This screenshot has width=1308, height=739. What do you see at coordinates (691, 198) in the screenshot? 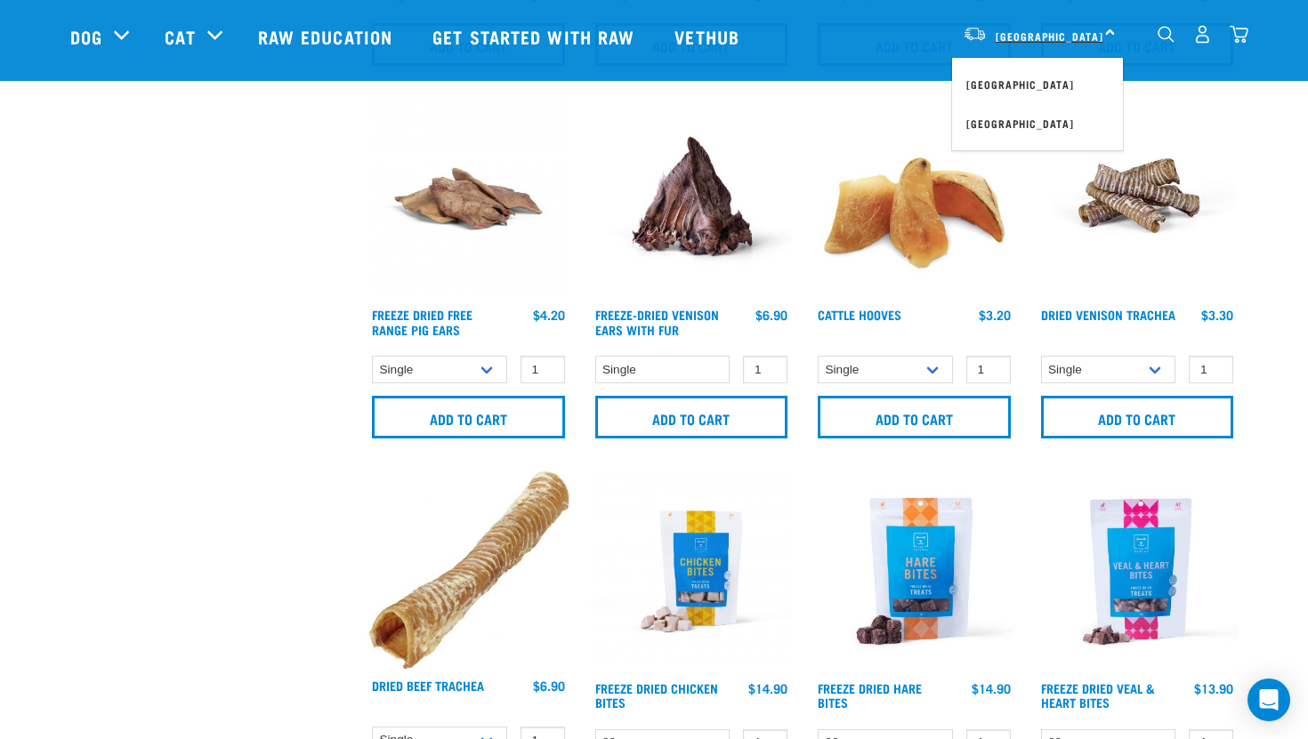
I see `img: Raw Essentials Freeze Dried Deer Ears With Fur` at bounding box center [691, 198].